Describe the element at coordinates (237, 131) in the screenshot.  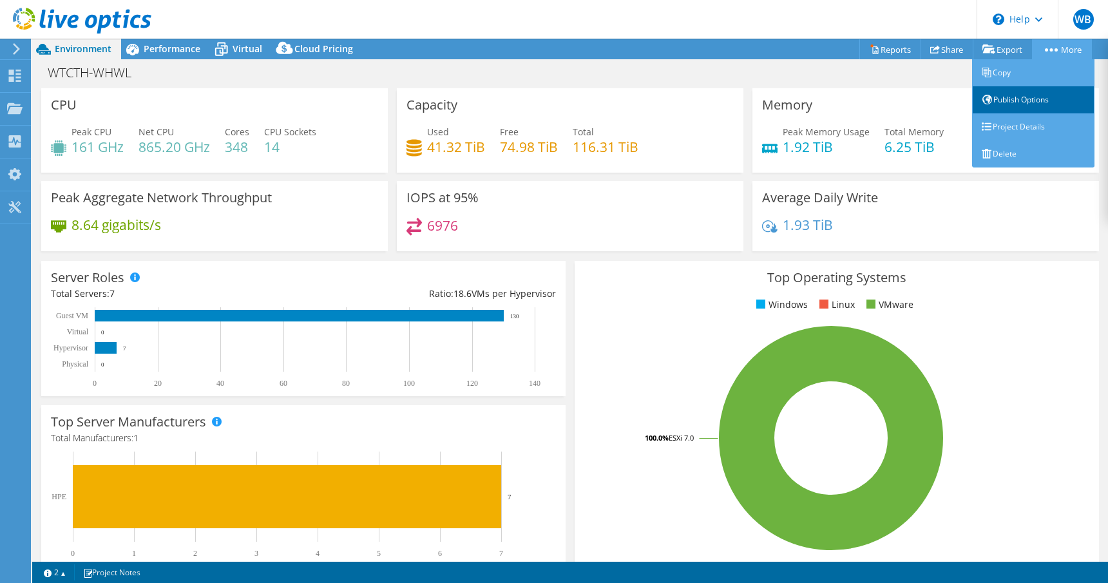
I see `span: Cores` at that location.